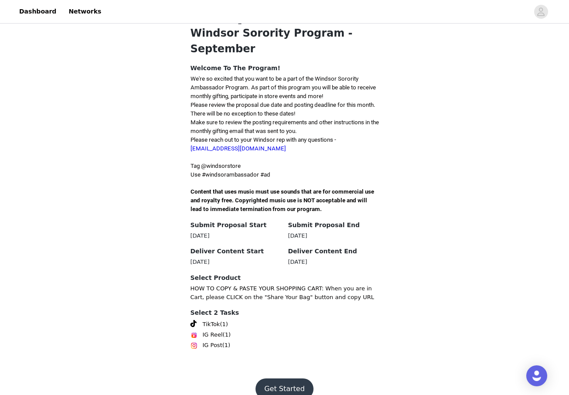  I want to click on span: Content that uses music must use sounds that are for commercial use and royalty free. Copyrighted..., so click(283, 200).